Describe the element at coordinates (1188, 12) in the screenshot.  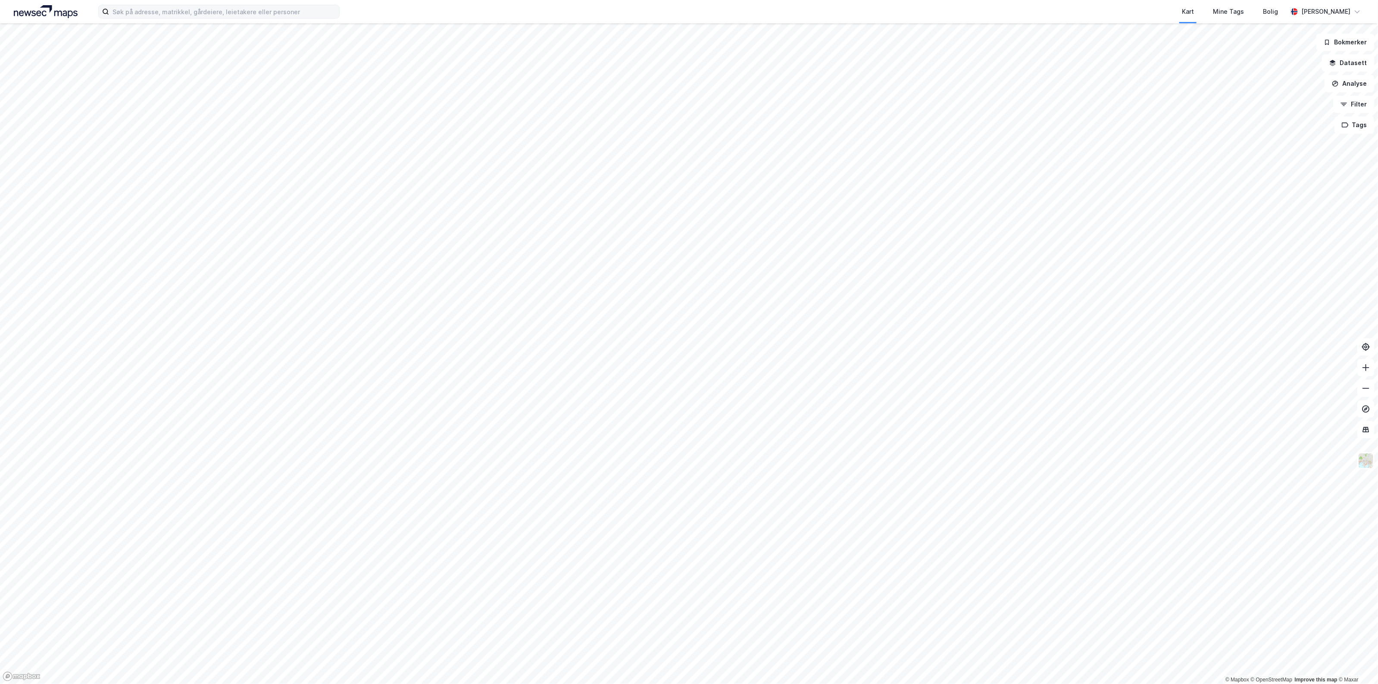
I see `div: Kart` at that location.